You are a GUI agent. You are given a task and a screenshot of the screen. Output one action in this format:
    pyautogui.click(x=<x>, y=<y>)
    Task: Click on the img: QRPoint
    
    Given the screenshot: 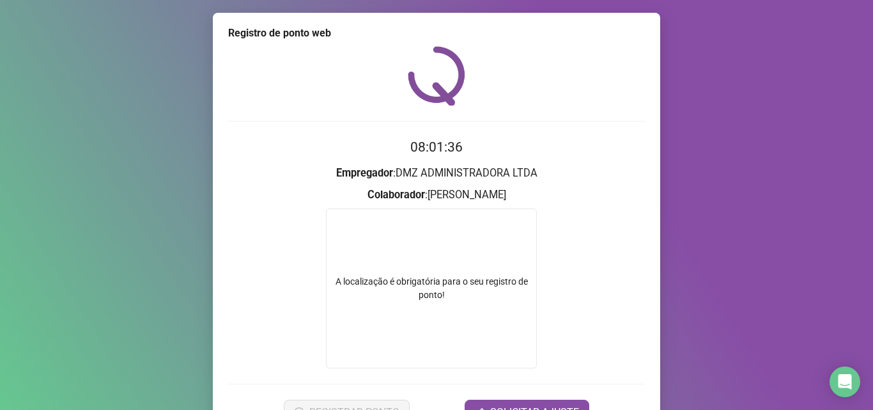 What is the action you would take?
    pyautogui.click(x=437, y=75)
    